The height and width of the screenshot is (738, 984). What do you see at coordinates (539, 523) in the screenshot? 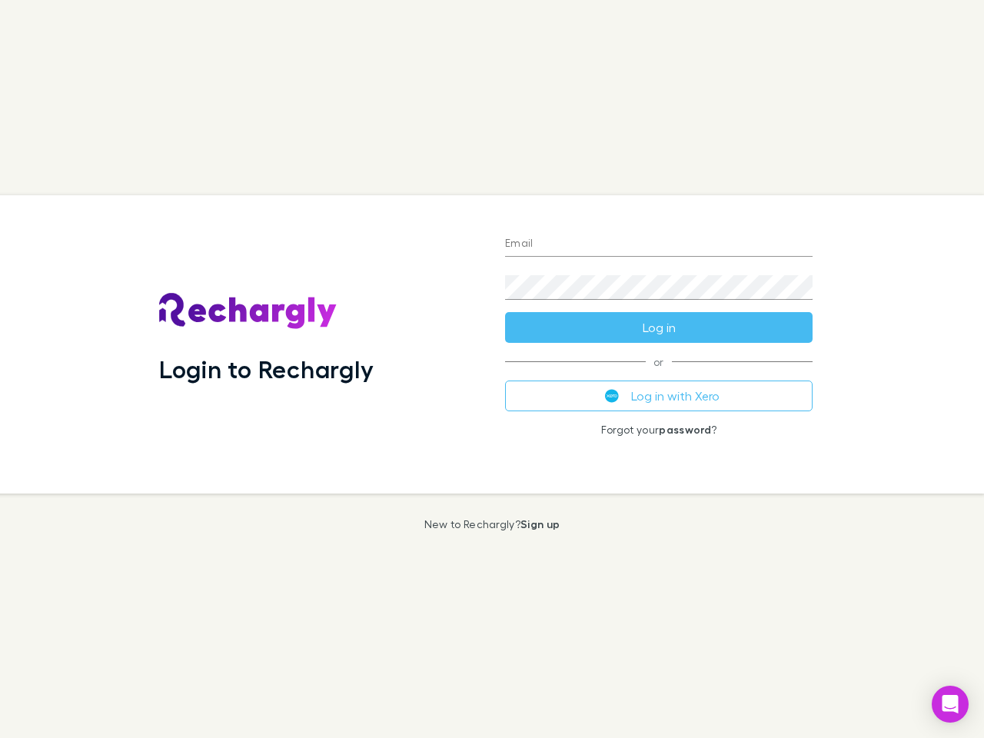
I see `a: Sign up` at bounding box center [539, 523].